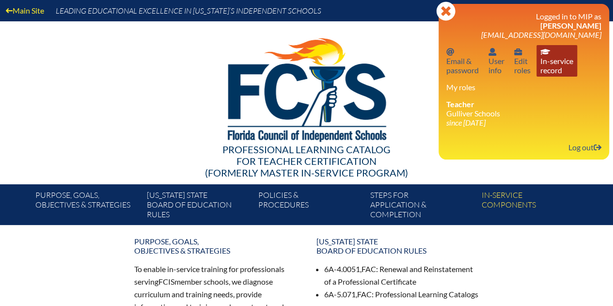 This screenshot has height=306, width=613. I want to click on img: FCISlogo221.eps, so click(306, 87).